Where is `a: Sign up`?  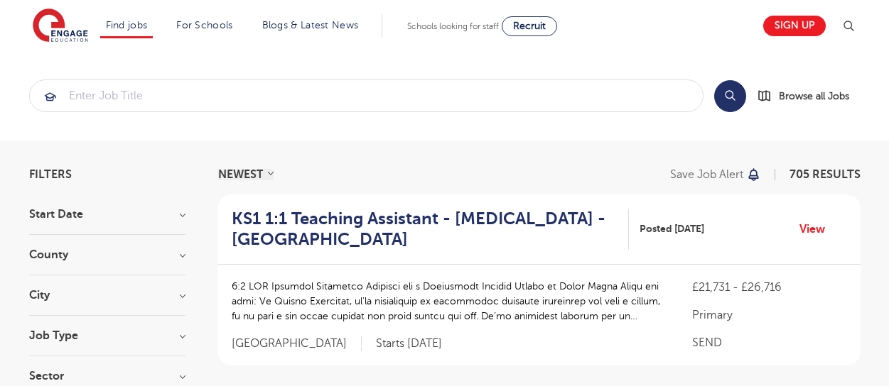
a: Sign up is located at coordinates (794, 26).